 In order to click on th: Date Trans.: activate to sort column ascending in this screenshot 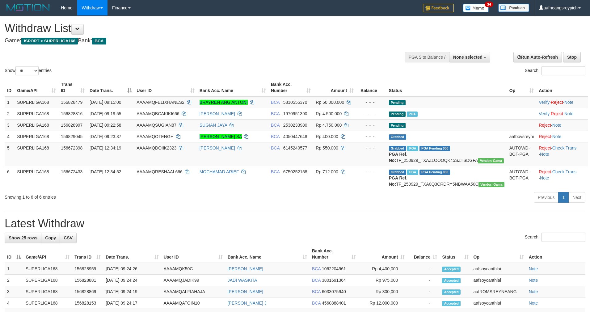, I will do `click(132, 254)`.